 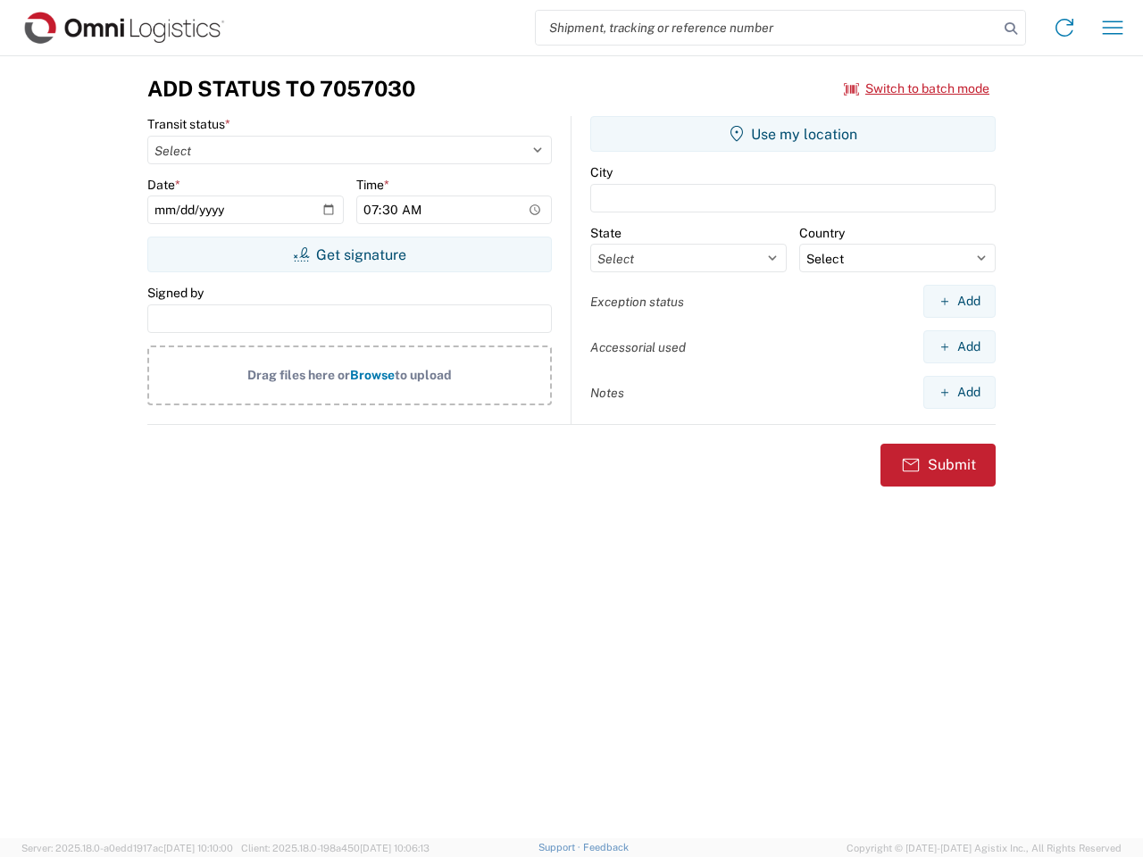 I want to click on label: Time, so click(x=372, y=185).